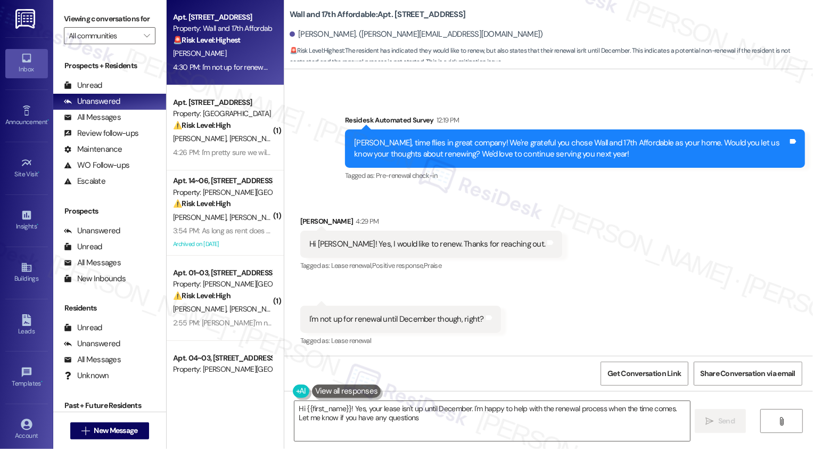 The image size is (813, 449). What do you see at coordinates (27, 63) in the screenshot?
I see `a: Inbox` at bounding box center [27, 63].